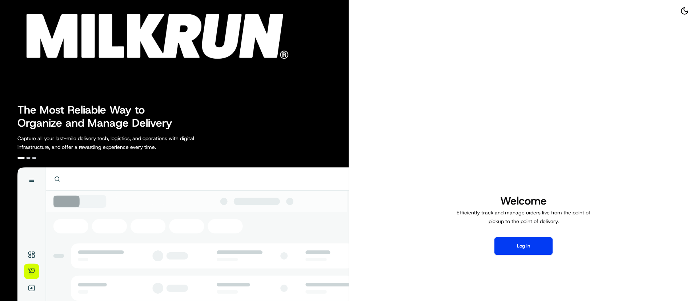  I want to click on h1: Welcome, so click(524, 201).